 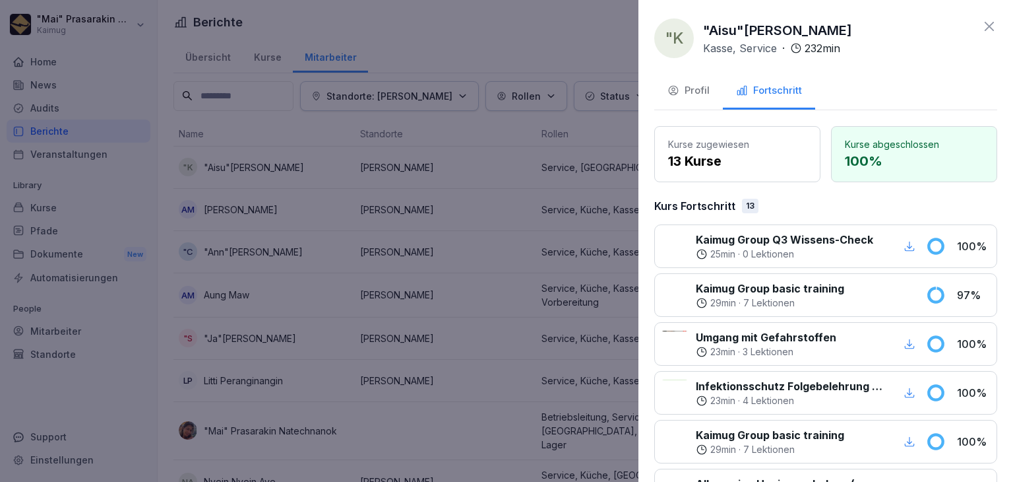 I want to click on p: Kurs Fortschritt, so click(x=695, y=206).